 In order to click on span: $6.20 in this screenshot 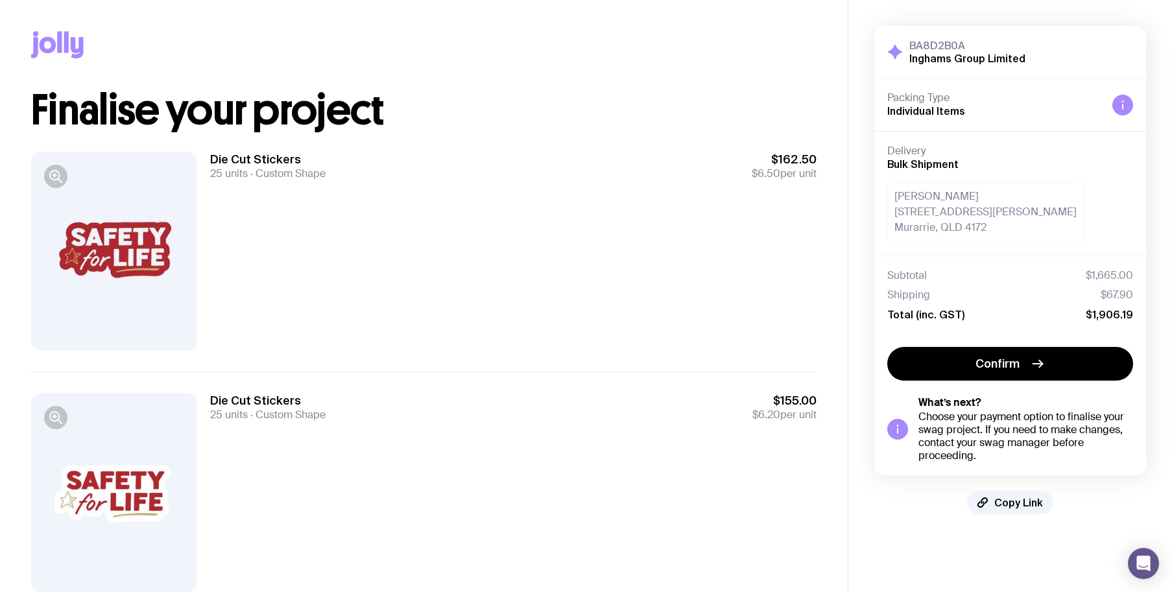, I will do `click(766, 415)`.